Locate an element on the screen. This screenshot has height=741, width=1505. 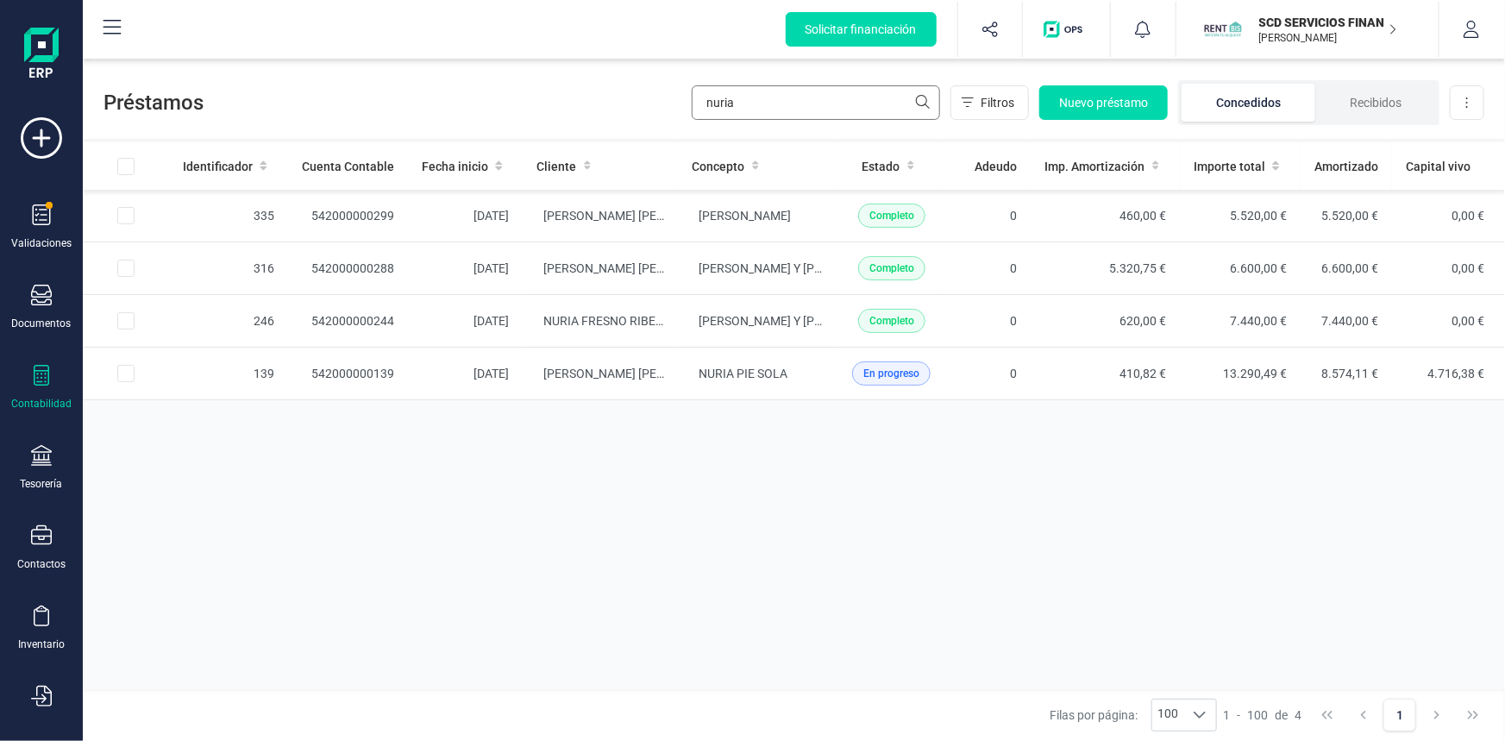
td: 13.290,49 € is located at coordinates (1241, 374).